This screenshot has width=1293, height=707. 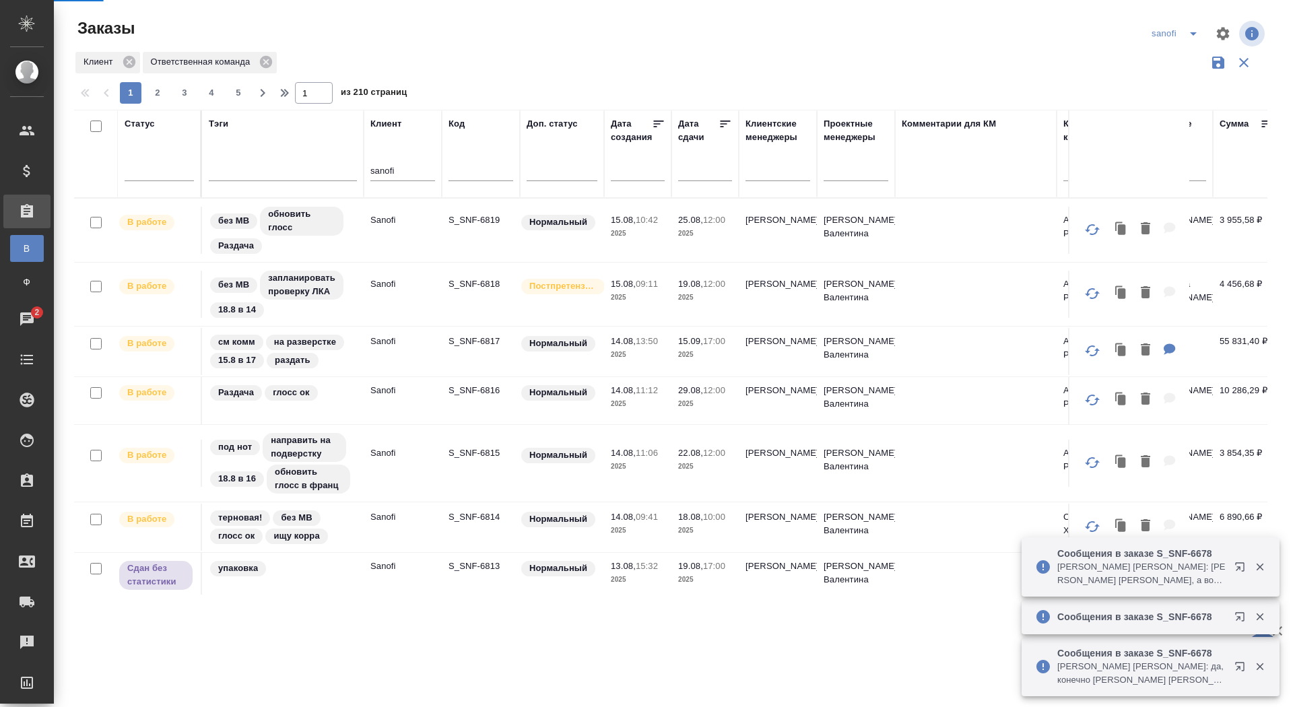 What do you see at coordinates (36, 313) in the screenshot?
I see `span: 2` at bounding box center [36, 313].